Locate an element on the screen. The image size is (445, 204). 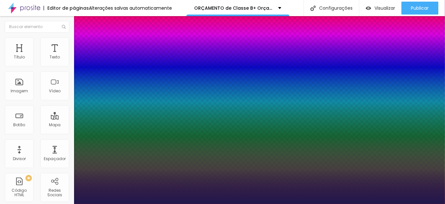
div: Código HTML is located at coordinates (19, 192).